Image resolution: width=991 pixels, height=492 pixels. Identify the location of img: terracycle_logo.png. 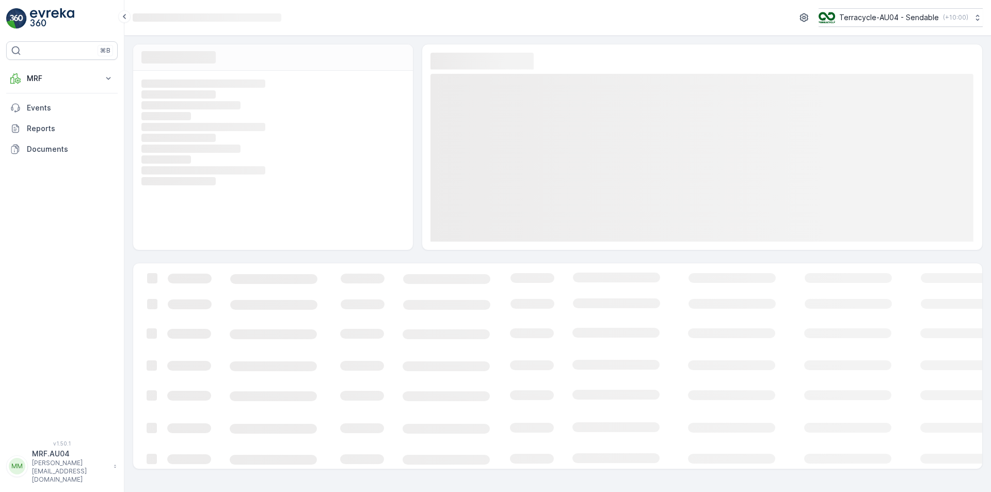
(827, 18).